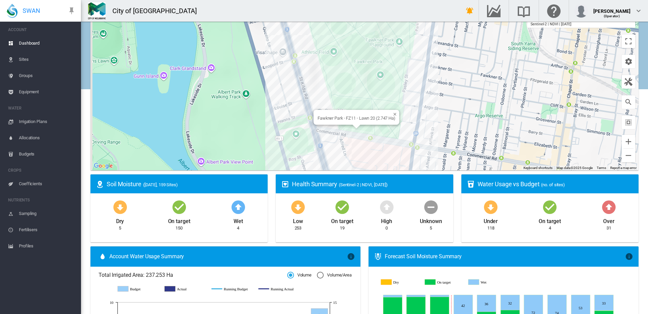 The height and width of the screenshot is (314, 648). I want to click on span: Map data ©2025 Google, so click(575, 167).